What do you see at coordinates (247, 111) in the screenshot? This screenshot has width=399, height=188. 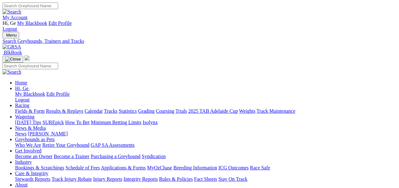 I see `a: Weights` at bounding box center [247, 111].